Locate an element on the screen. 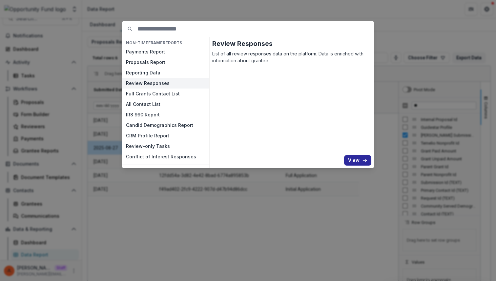 Image resolution: width=496 pixels, height=281 pixels. h4: NON-TIMEFRAME Reports is located at coordinates (166, 43).